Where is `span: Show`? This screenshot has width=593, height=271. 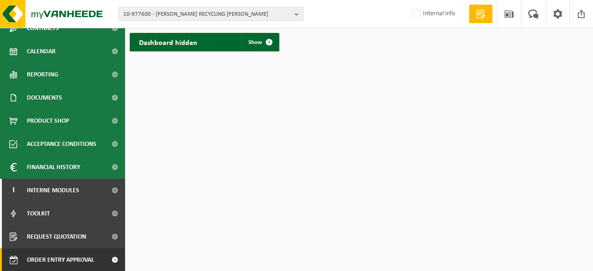
span: Show is located at coordinates (255, 42).